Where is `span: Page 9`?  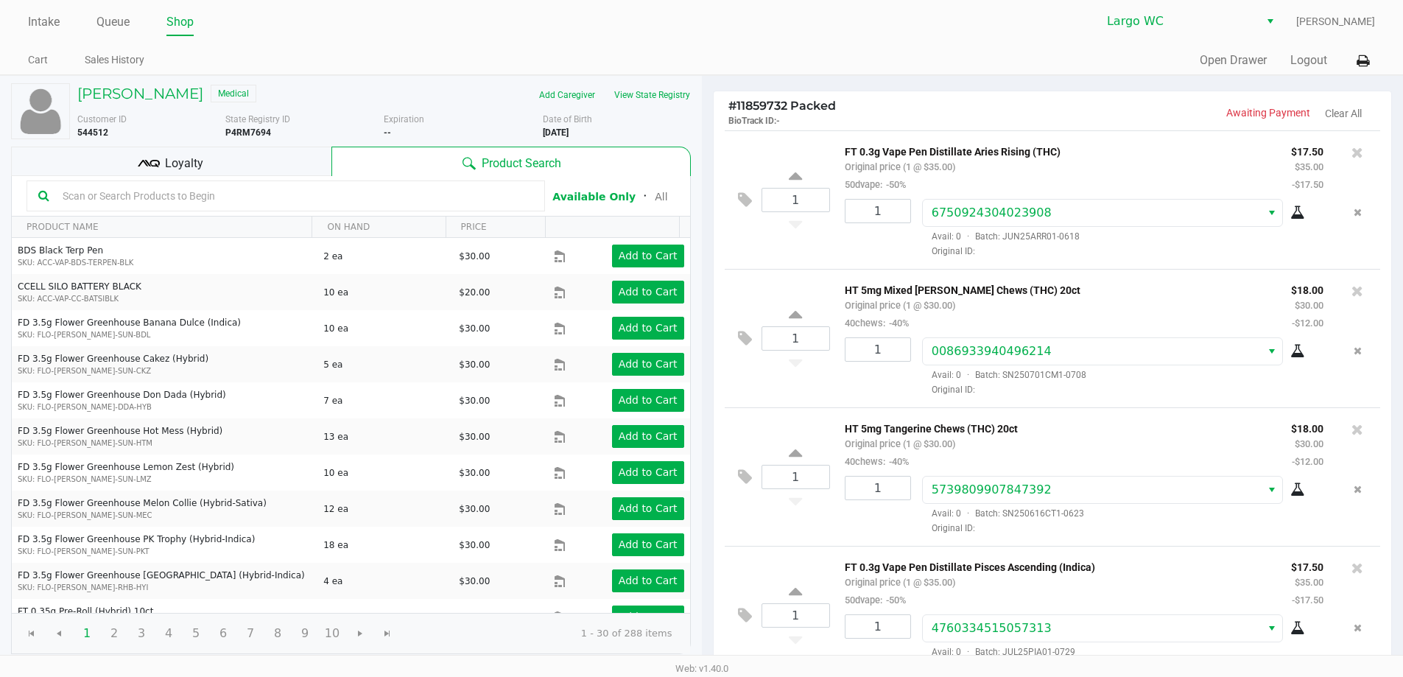 span: Page 9 is located at coordinates (305, 633).